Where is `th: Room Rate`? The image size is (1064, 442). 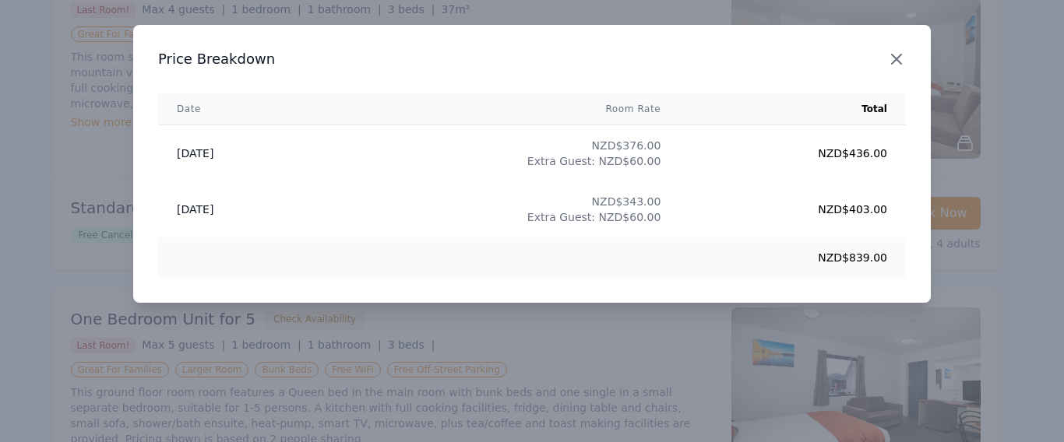 th: Room Rate is located at coordinates (498, 109).